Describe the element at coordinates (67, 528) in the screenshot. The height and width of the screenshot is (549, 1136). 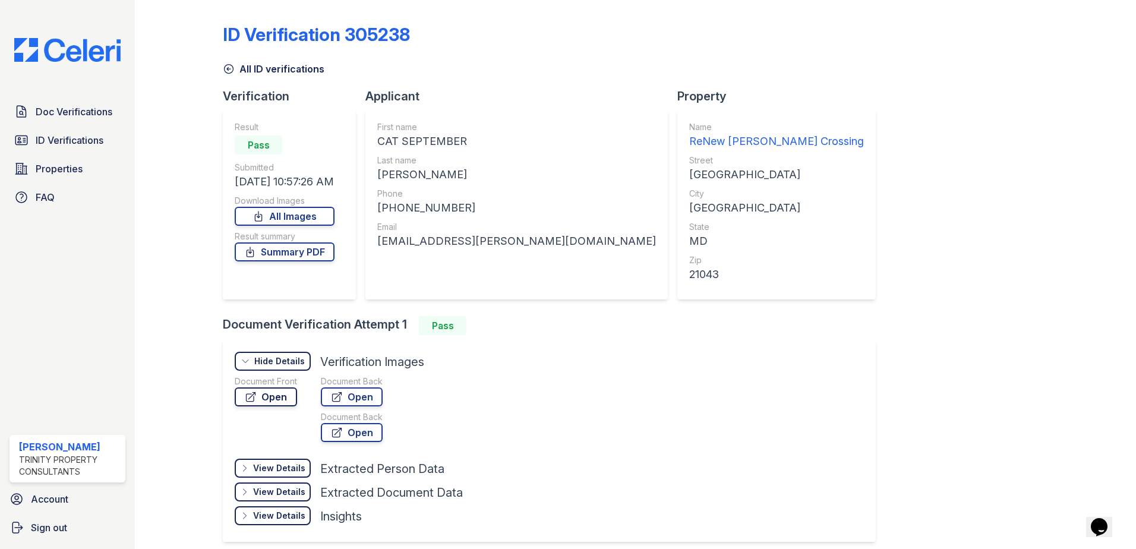
I see `a: Sign out` at that location.